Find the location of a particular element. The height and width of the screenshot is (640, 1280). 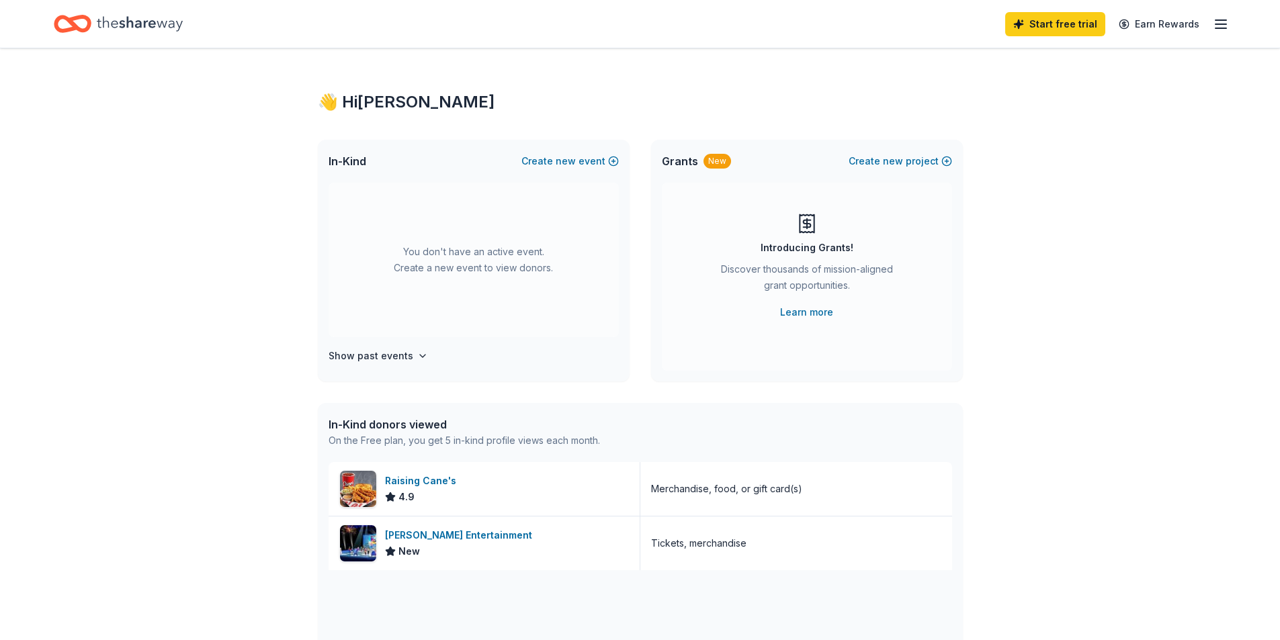

div: You don't have an active event. Create a new event to view donors. is located at coordinates (474, 260).